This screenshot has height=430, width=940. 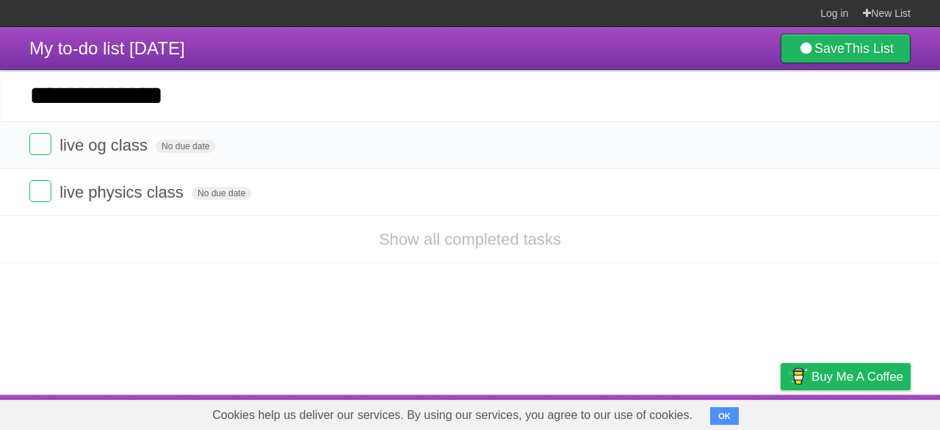 I want to click on a: Privacy, so click(x=781, y=412).